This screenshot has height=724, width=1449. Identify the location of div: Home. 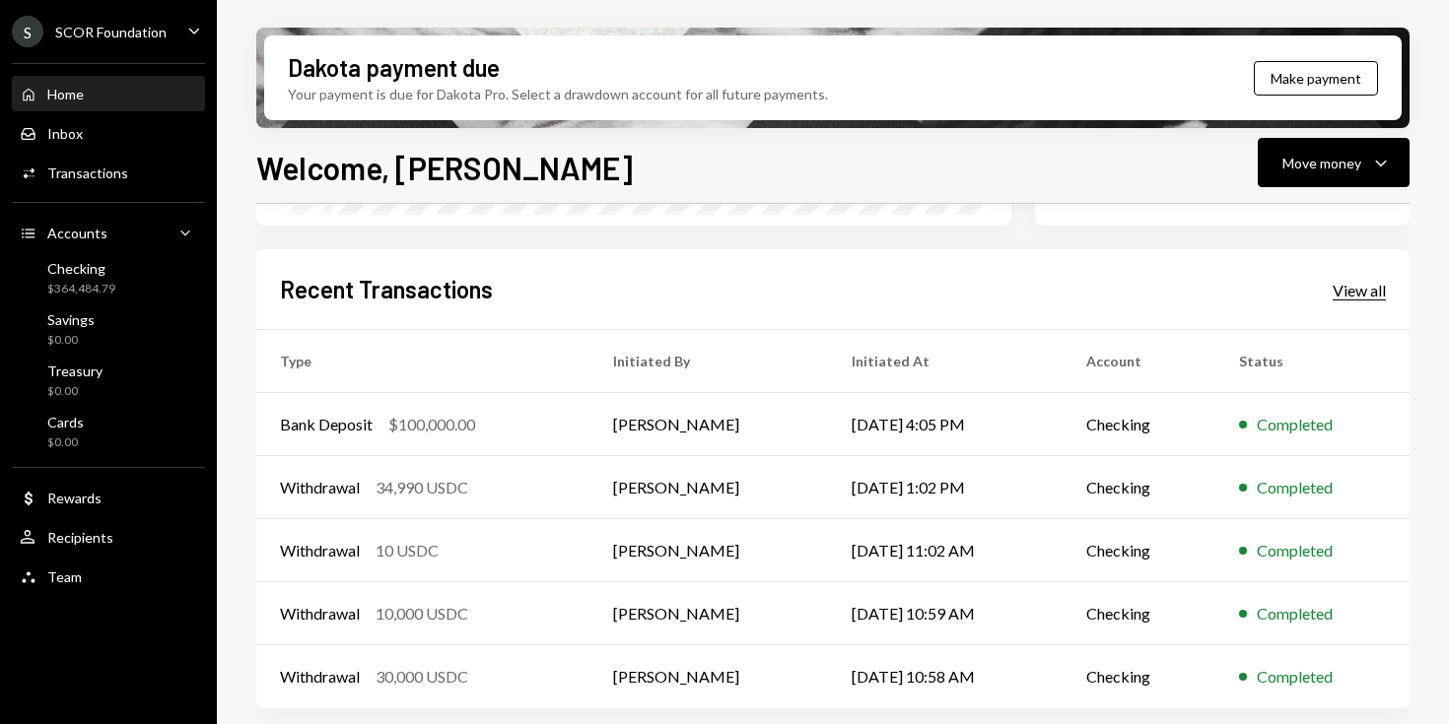
(65, 94).